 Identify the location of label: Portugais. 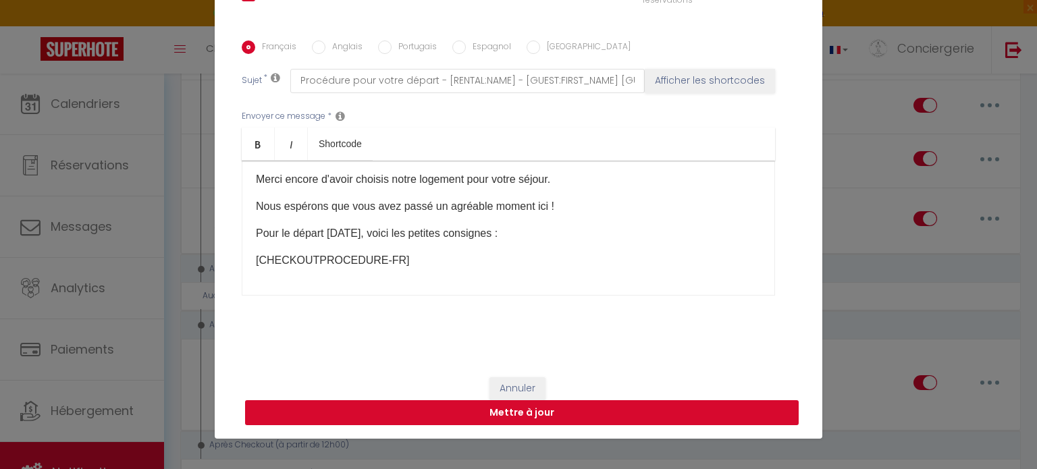
(414, 48).